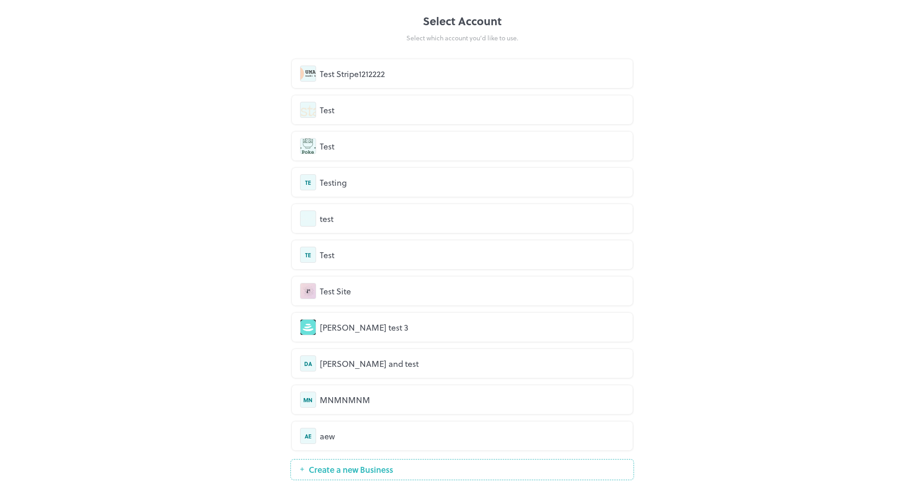  I want to click on div: Select which account you’d like to use., so click(462, 38).